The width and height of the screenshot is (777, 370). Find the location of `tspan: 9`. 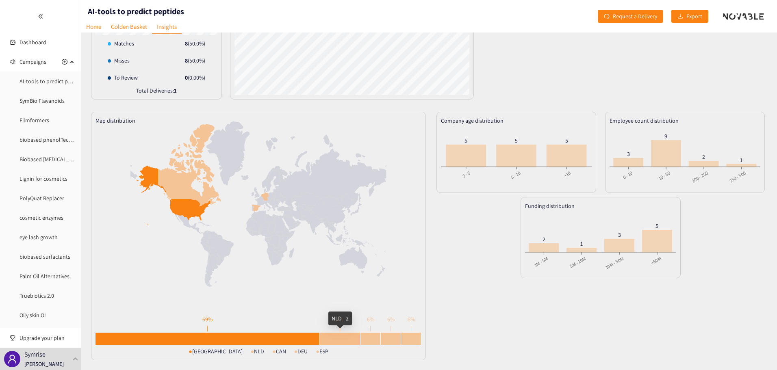

tspan: 9 is located at coordinates (666, 136).